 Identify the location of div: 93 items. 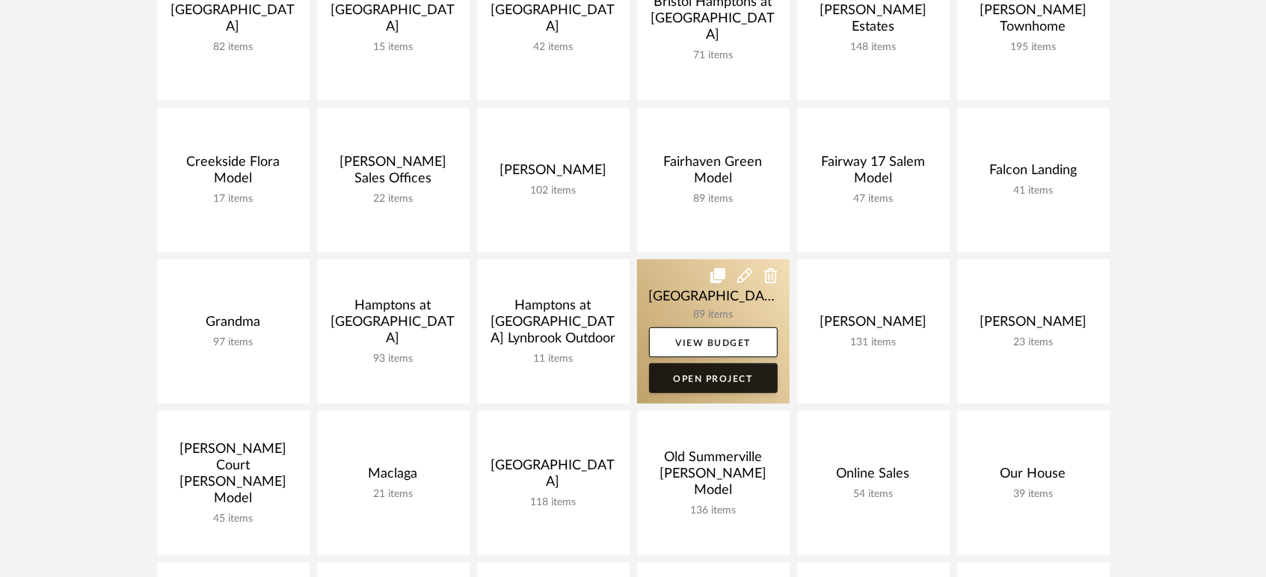
(393, 359).